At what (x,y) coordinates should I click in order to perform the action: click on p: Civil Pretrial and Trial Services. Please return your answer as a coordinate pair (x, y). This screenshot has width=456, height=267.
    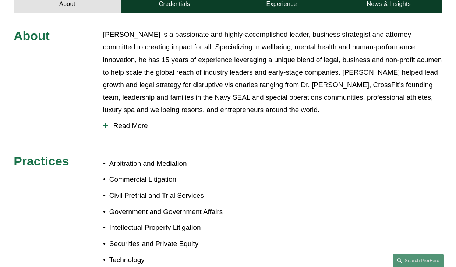
    Looking at the image, I should click on (168, 196).